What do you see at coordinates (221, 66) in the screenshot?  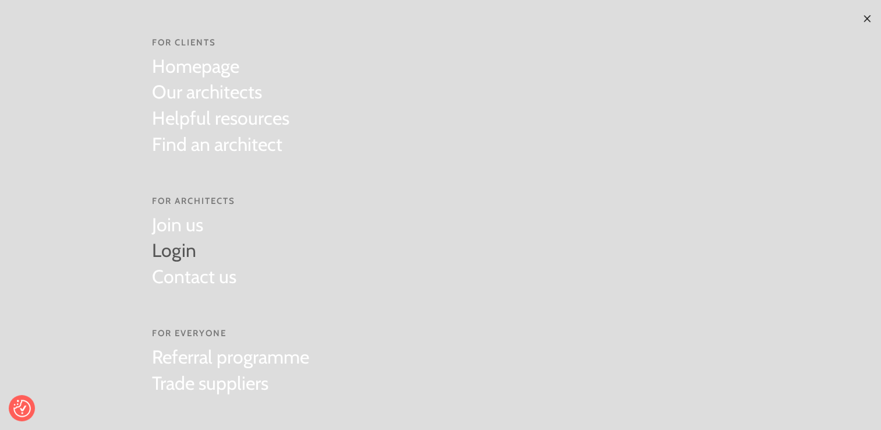 I see `a: Homepage` at bounding box center [221, 66].